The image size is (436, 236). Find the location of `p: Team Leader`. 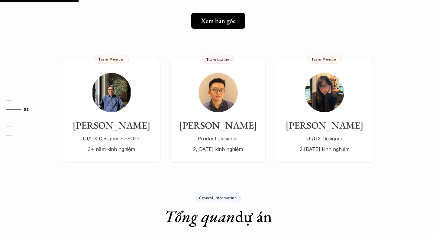

p: Team Leader is located at coordinates (218, 59).